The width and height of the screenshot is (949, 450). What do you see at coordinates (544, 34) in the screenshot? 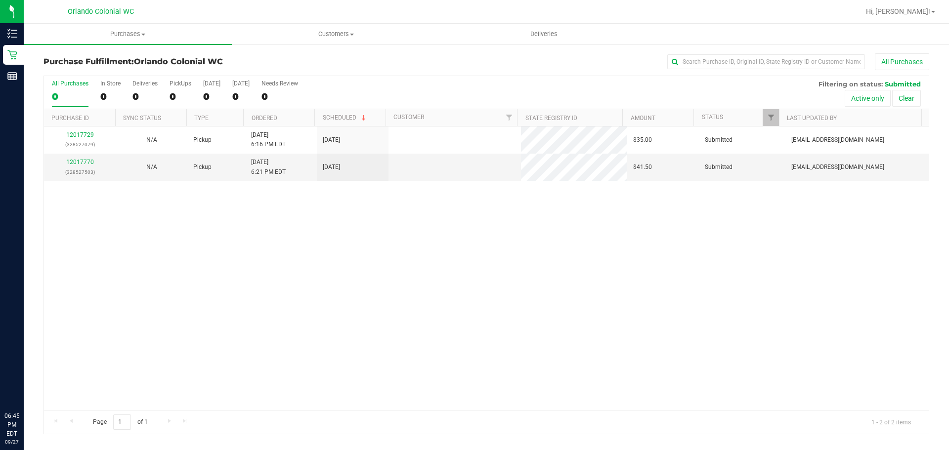
I see `a: Deliveries` at bounding box center [544, 34].